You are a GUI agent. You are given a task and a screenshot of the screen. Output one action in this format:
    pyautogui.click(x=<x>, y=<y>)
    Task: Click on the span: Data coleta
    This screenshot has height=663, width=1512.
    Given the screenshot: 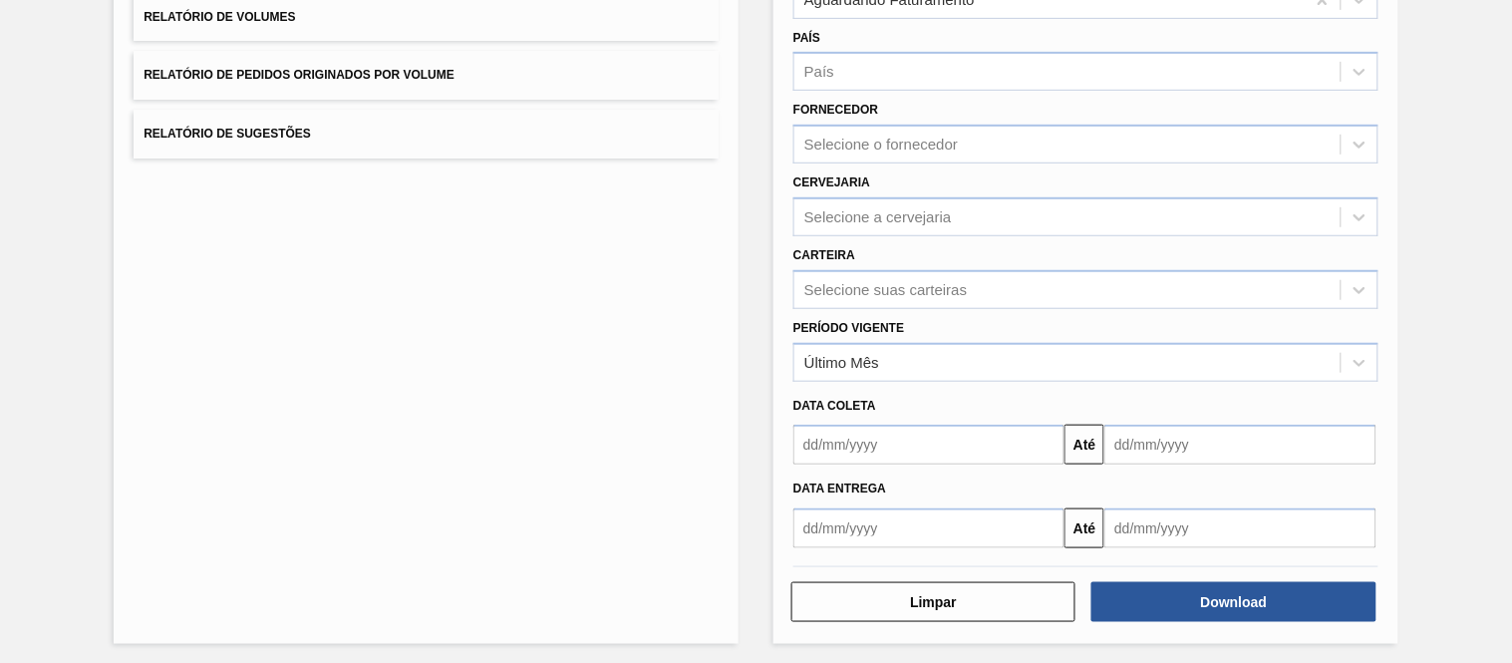 What is the action you would take?
    pyautogui.click(x=834, y=406)
    